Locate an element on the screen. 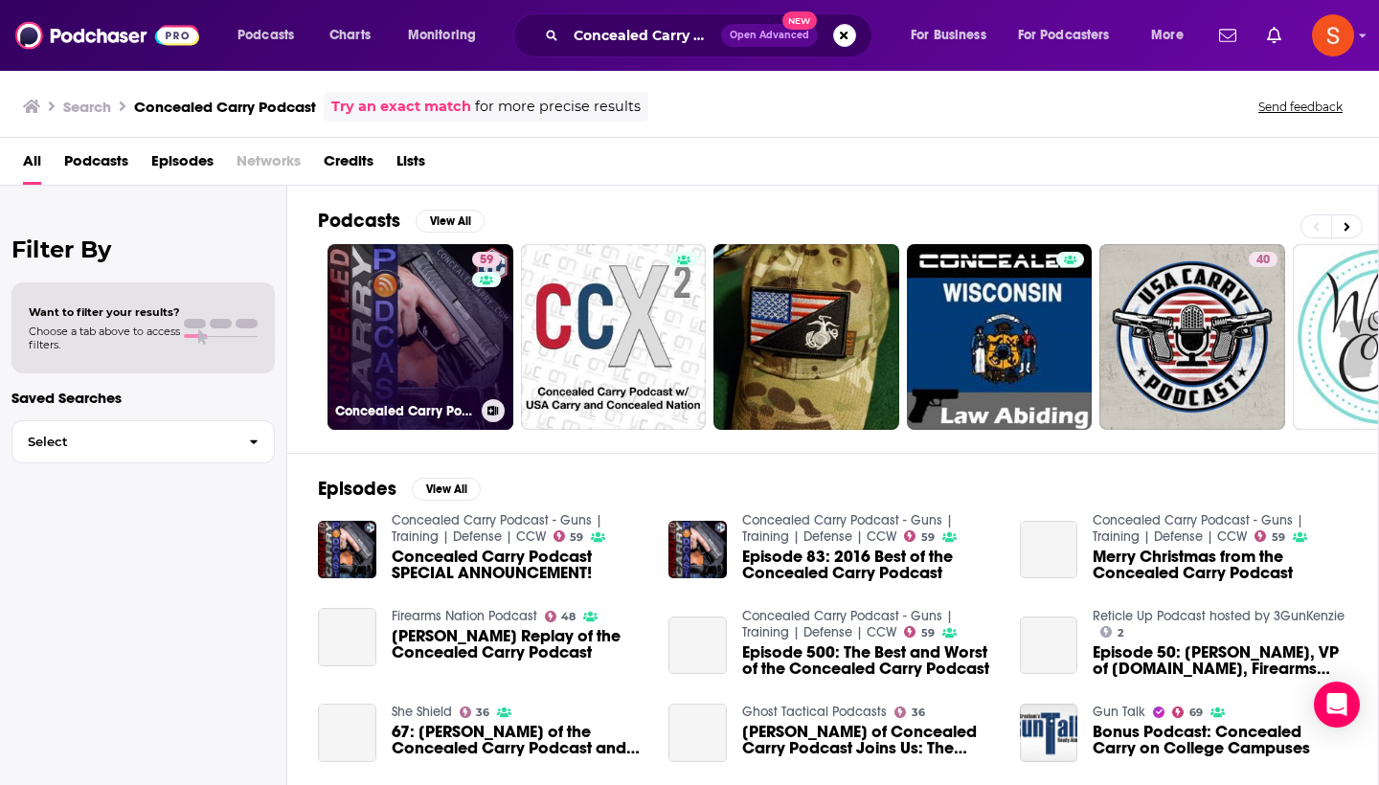 This screenshot has width=1379, height=785. a: PodcastsView All is located at coordinates (401, 220).